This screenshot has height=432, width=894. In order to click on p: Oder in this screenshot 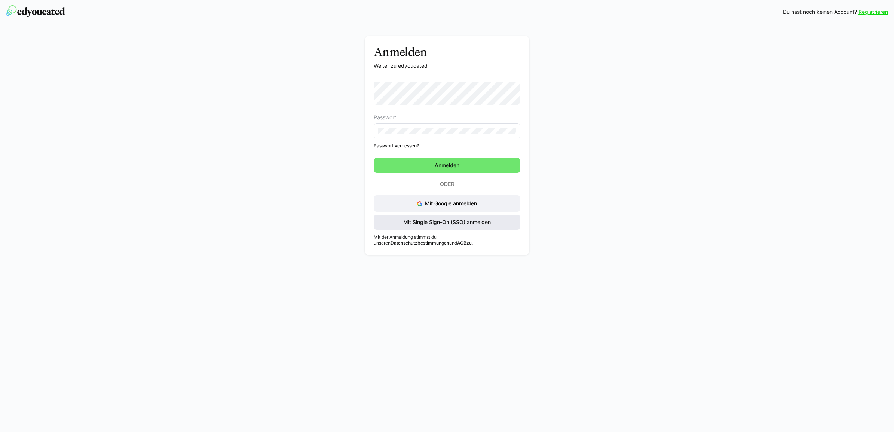, I will do `click(447, 184)`.